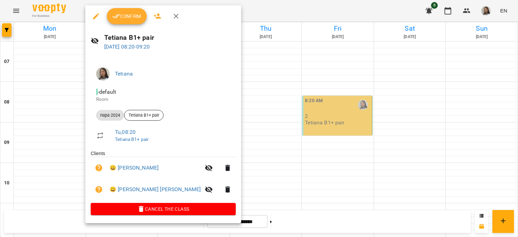 The height and width of the screenshot is (237, 518). Describe the element at coordinates (144, 115) in the screenshot. I see `div: Tetiana B1+ pair` at that location.